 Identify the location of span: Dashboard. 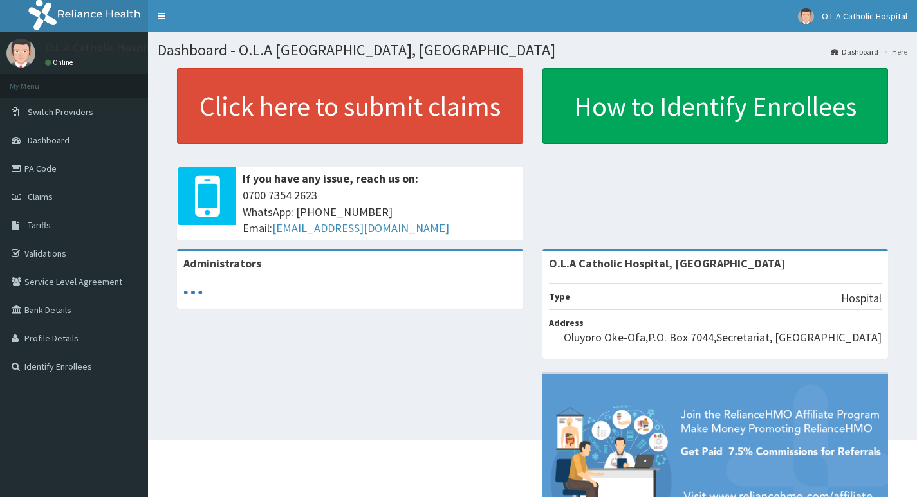
(48, 140).